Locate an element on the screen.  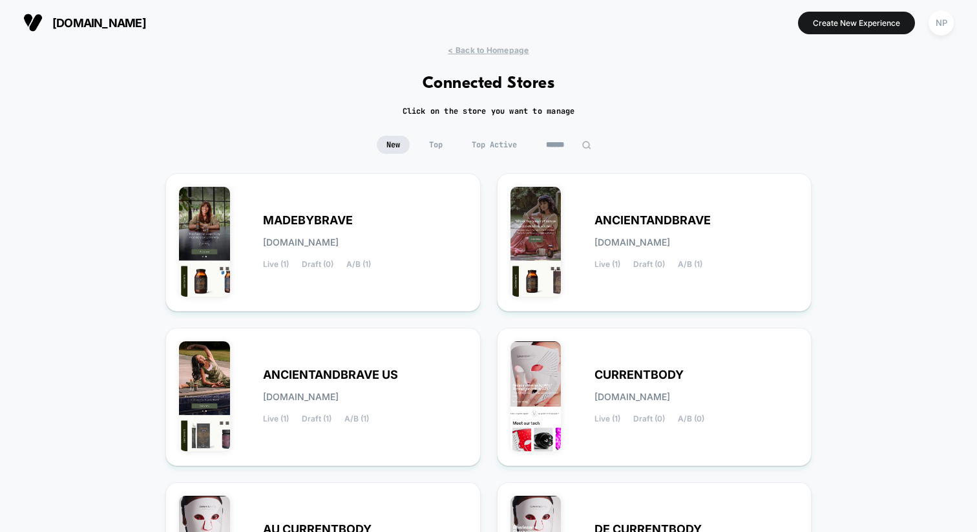
img: ANCIENTANDBRAVE_US is located at coordinates (204, 396).